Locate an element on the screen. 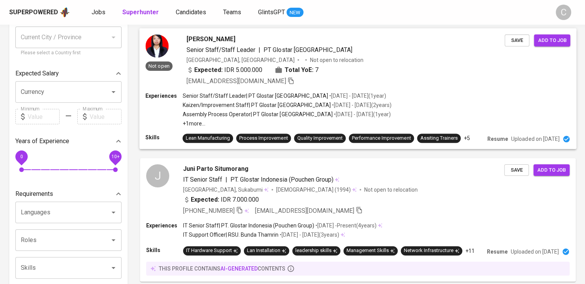 This screenshot has height=284, width=585. p: Requirements is located at coordinates (34, 194).